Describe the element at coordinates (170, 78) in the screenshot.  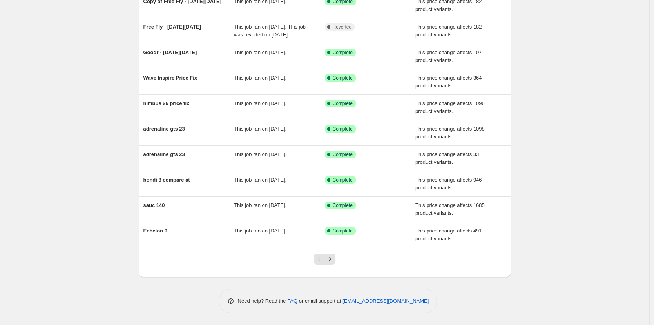
I see `span: Wave Inspire Price Fix` at that location.